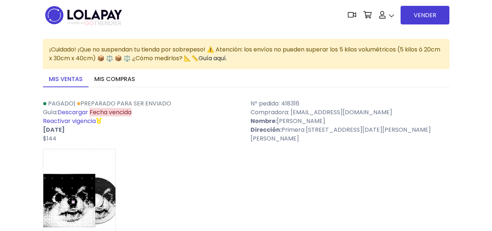 The image size is (492, 231). What do you see at coordinates (115, 79) in the screenshot?
I see `a: Mis compras` at bounding box center [115, 79].